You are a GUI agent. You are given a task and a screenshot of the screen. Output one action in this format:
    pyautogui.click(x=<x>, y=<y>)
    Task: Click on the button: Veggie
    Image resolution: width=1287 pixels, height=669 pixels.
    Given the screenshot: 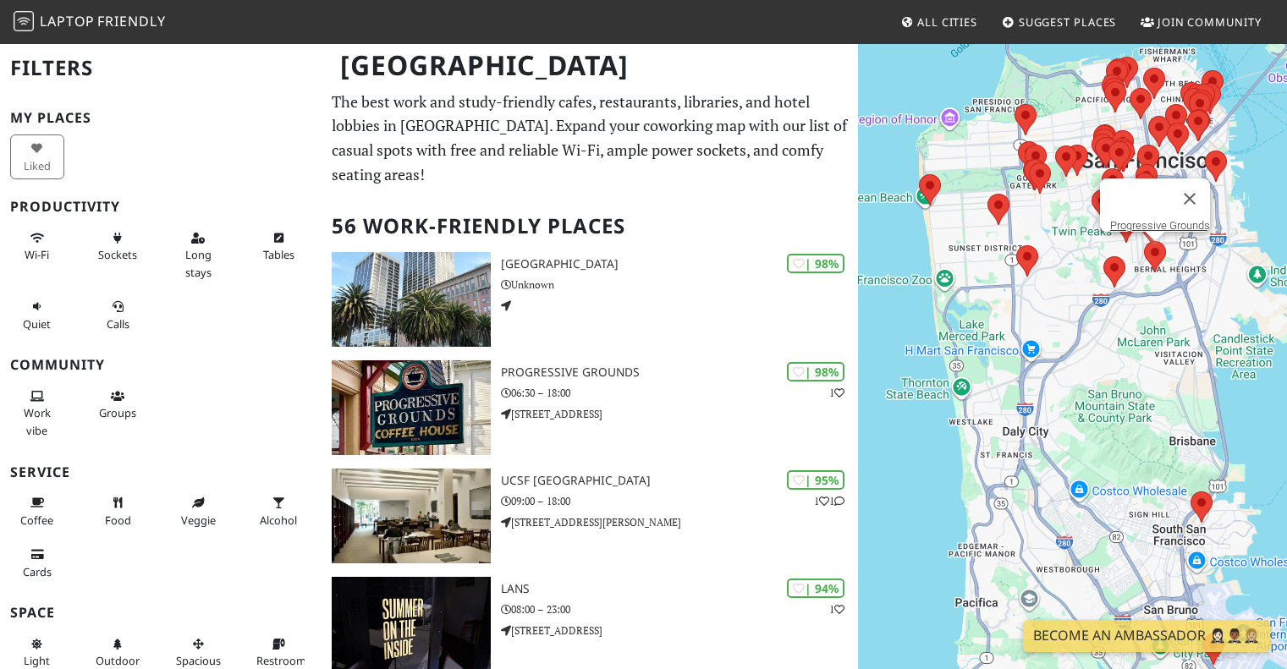 What is the action you would take?
    pyautogui.click(x=198, y=511)
    